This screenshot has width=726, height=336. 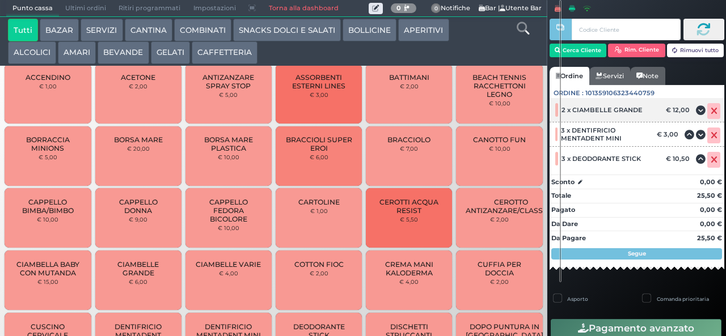 I want to click on span: Impostazioni, so click(x=214, y=9).